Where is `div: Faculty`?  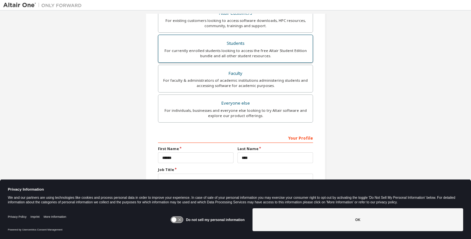 div: Faculty is located at coordinates (236, 74).